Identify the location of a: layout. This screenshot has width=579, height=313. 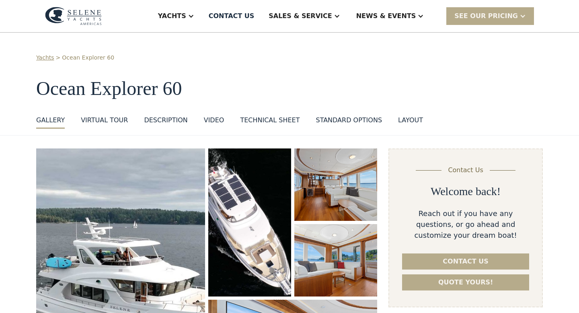
(410, 122).